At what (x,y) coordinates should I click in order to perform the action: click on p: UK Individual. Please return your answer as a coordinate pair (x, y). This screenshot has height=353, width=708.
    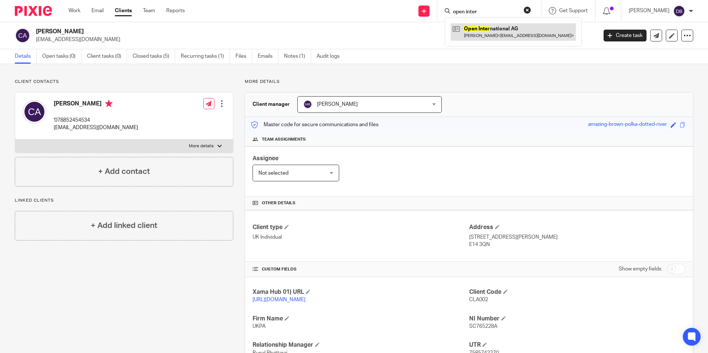
    Looking at the image, I should click on (361, 237).